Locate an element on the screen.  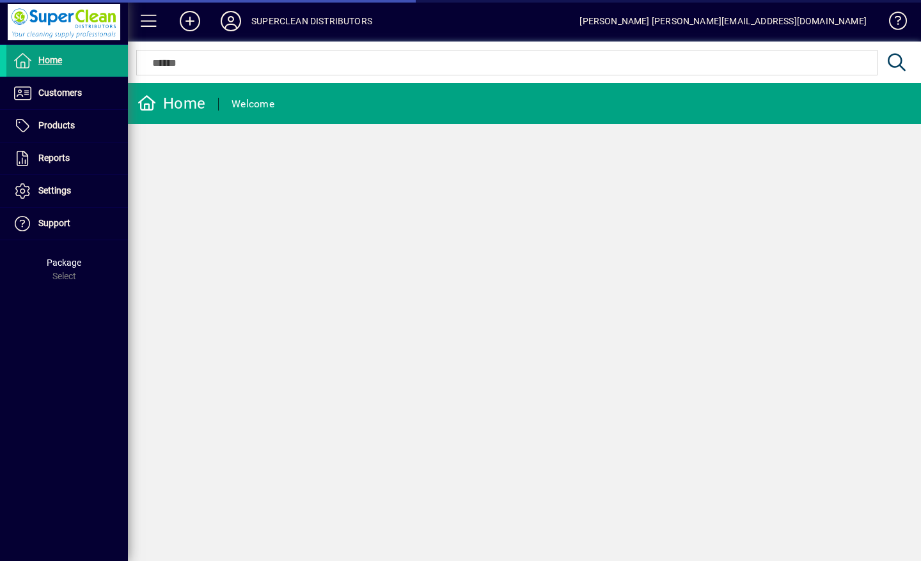
a: Support is located at coordinates (67, 224).